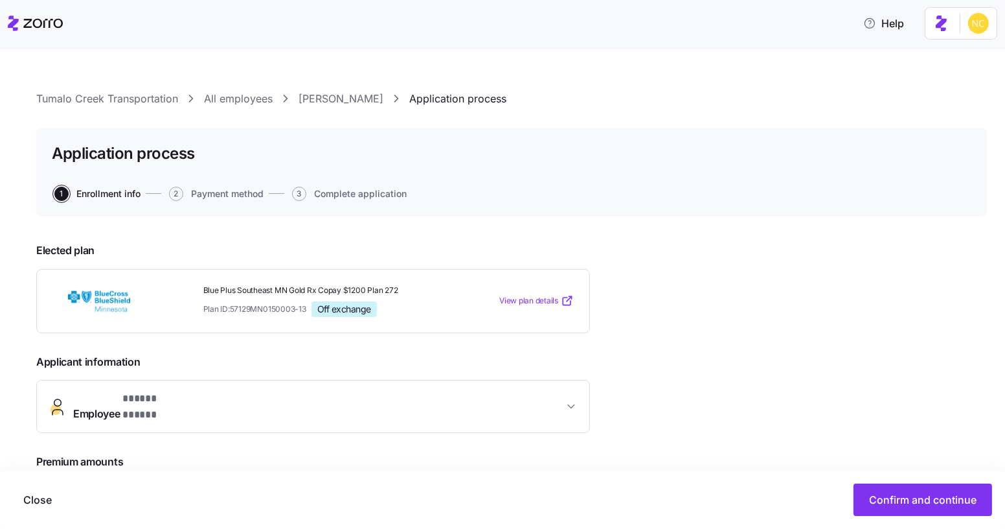 The image size is (1005, 529). I want to click on span: Elected plan, so click(313, 250).